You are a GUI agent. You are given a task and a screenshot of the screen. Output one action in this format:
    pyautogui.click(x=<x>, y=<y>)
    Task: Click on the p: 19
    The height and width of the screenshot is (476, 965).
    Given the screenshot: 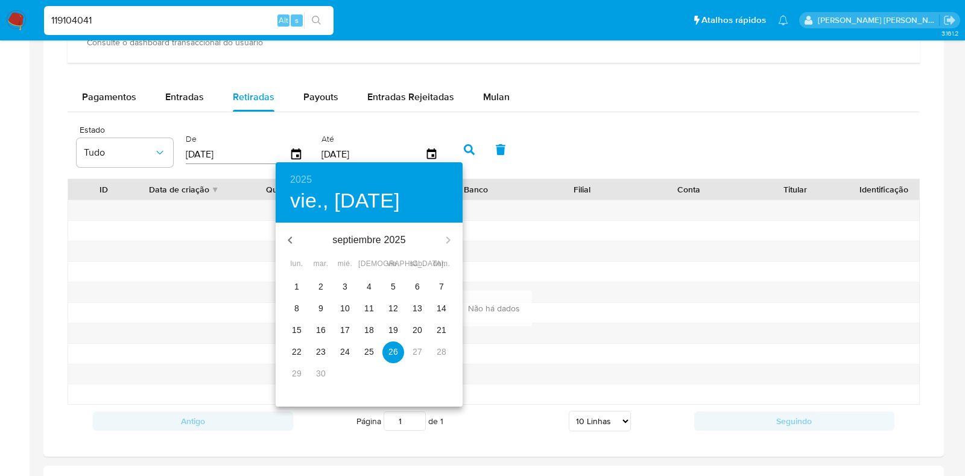 What is the action you would take?
    pyautogui.click(x=393, y=330)
    